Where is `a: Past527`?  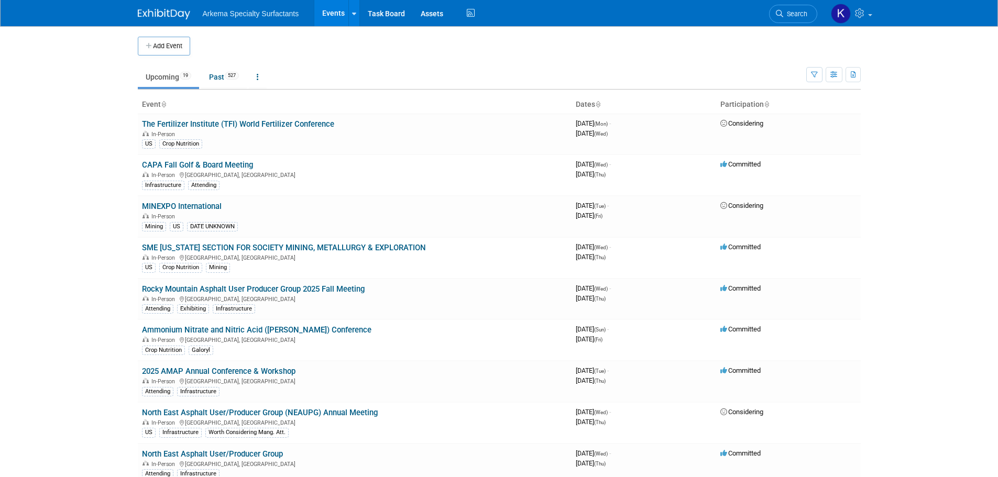
a: Past527 is located at coordinates (224, 77).